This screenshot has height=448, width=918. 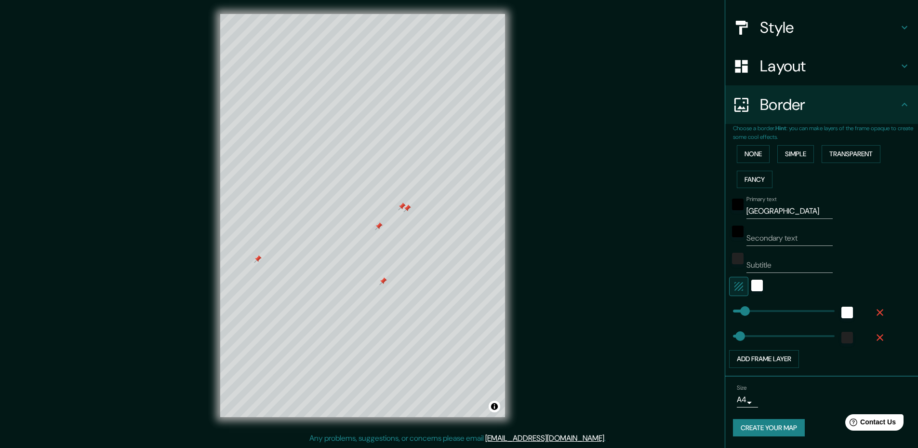 I want to click on label: Primary text, so click(x=761, y=199).